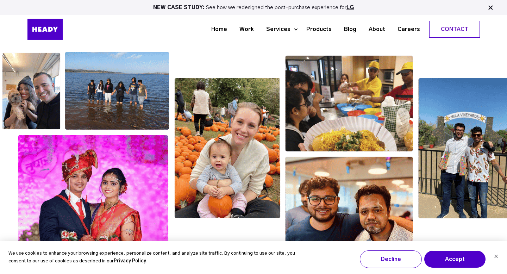 Image resolution: width=507 pixels, height=274 pixels. I want to click on button: Decline, so click(391, 259).